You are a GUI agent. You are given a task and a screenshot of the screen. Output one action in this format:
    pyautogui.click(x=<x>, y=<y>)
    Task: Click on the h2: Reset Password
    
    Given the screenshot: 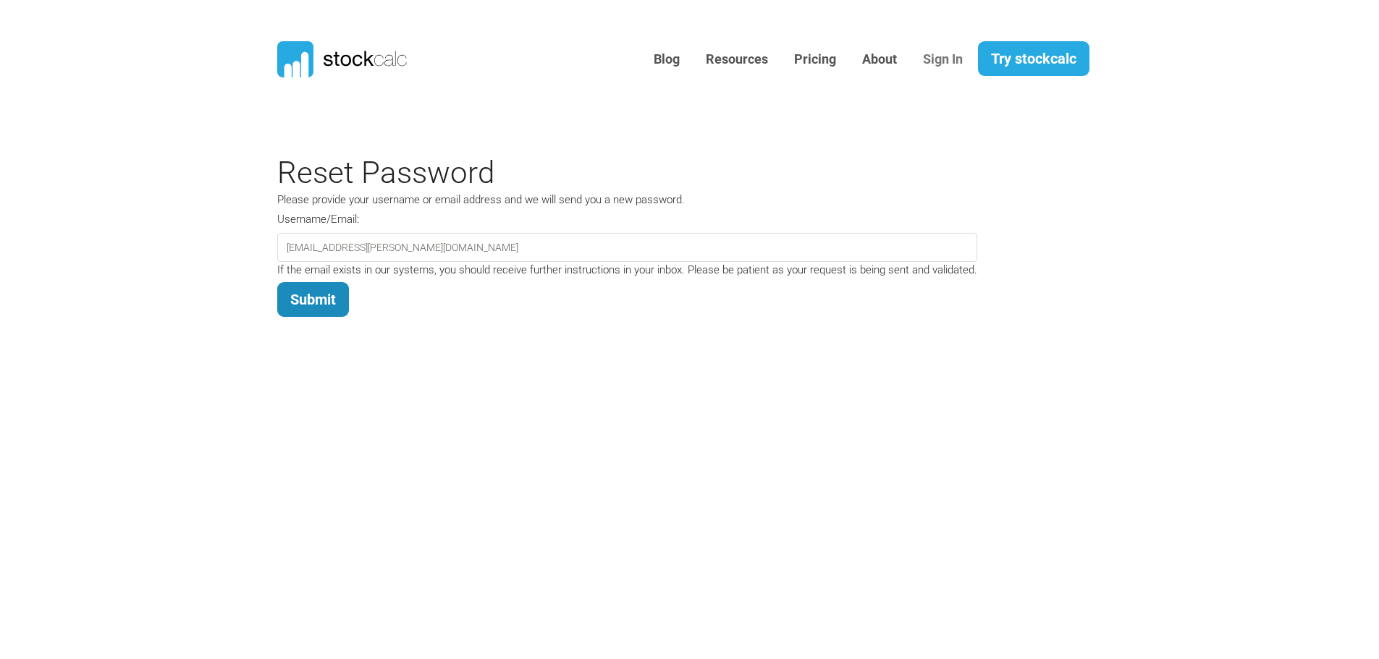 What is the action you would take?
    pyautogui.click(x=627, y=173)
    